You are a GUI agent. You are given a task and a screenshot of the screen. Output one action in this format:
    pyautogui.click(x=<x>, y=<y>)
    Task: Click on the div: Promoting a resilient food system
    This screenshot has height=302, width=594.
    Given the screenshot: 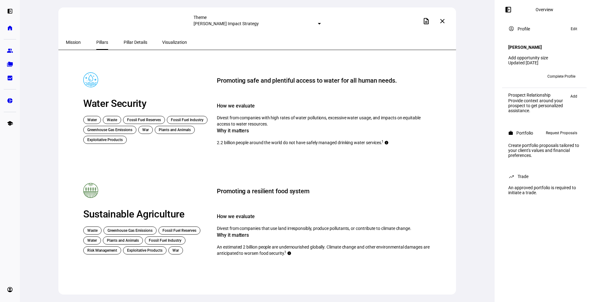 What is the action you would take?
    pyautogui.click(x=263, y=191)
    